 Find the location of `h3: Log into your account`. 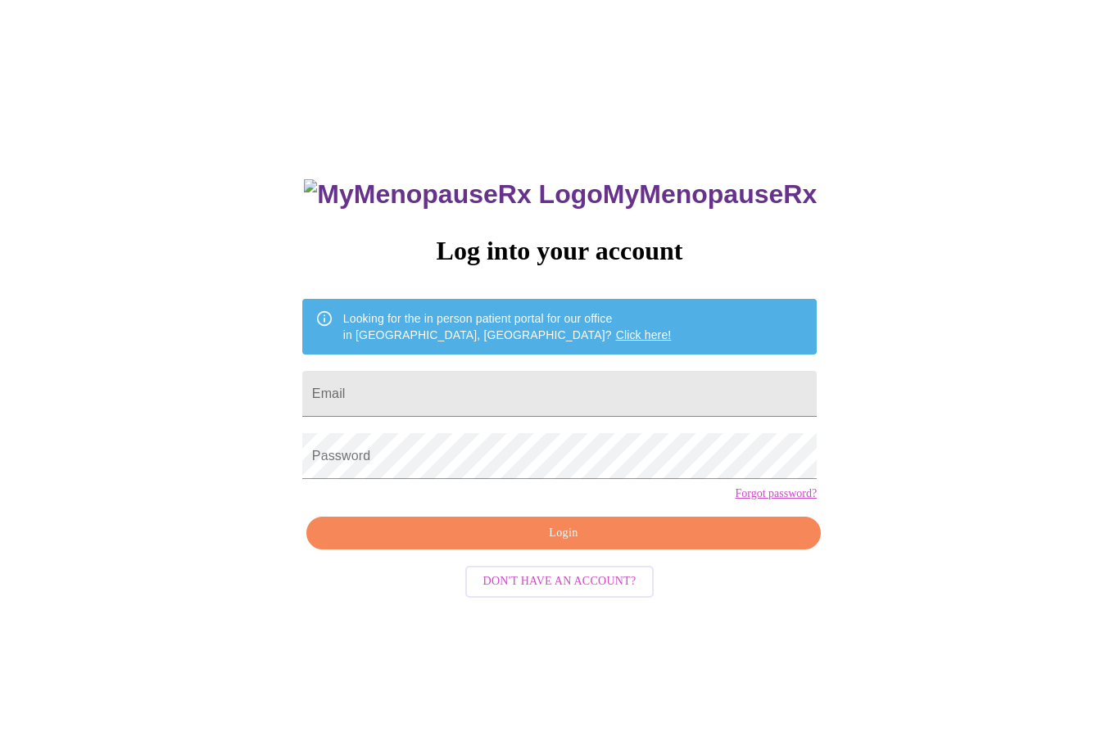

h3: Log into your account is located at coordinates (560, 251).